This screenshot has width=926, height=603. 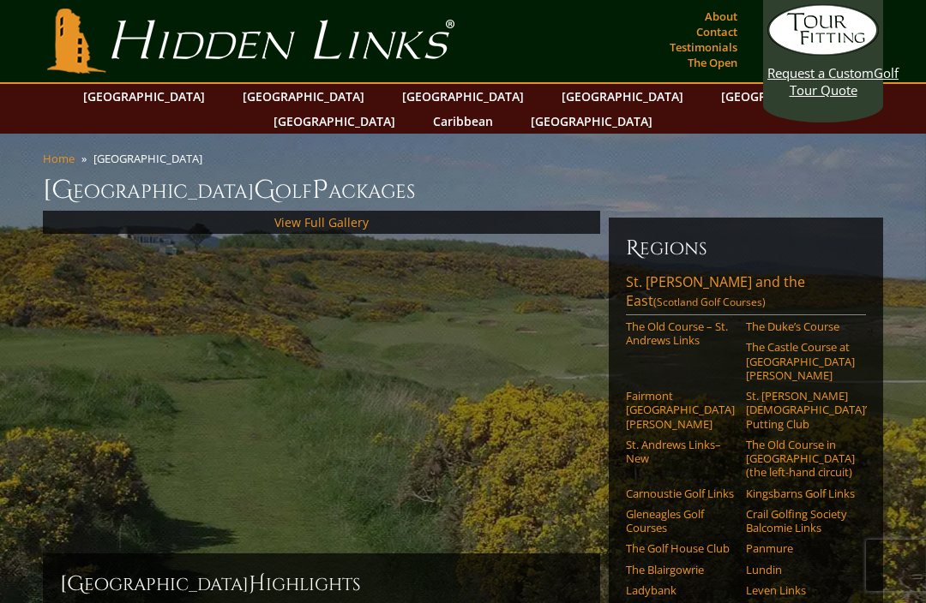 What do you see at coordinates (257, 585) in the screenshot?
I see `span: H` at bounding box center [257, 585].